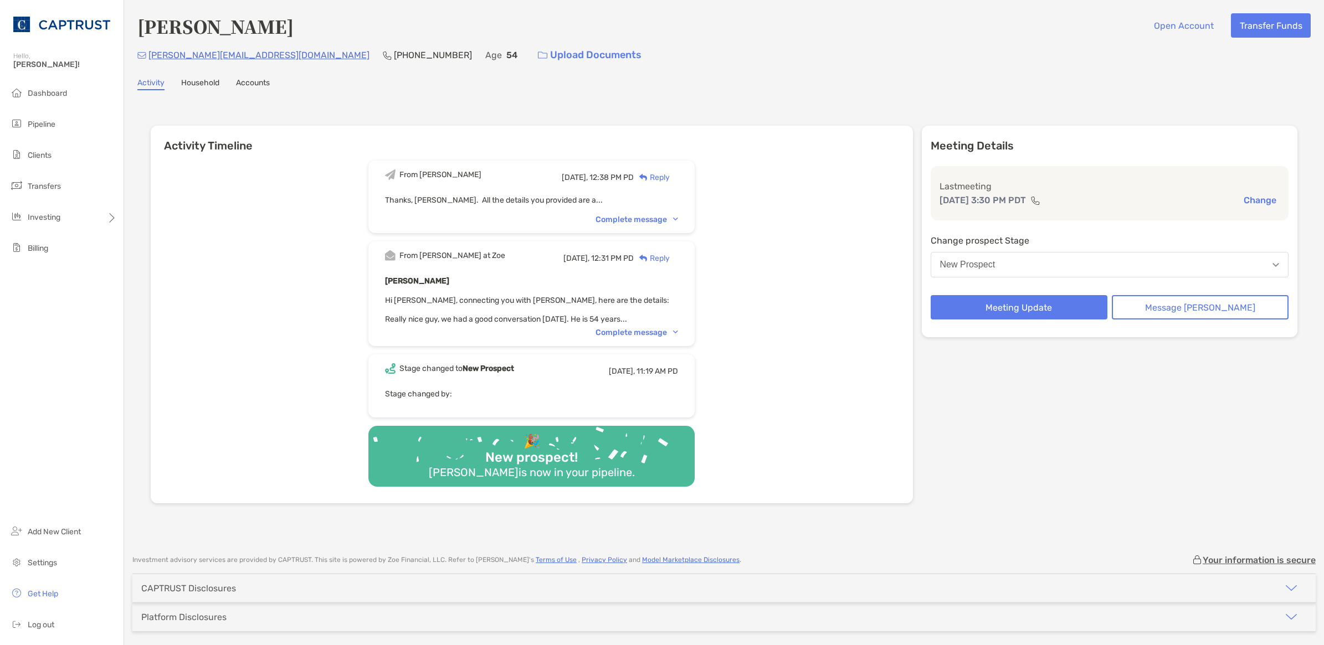  Describe the element at coordinates (17, 248) in the screenshot. I see `img: billing icon` at that location.